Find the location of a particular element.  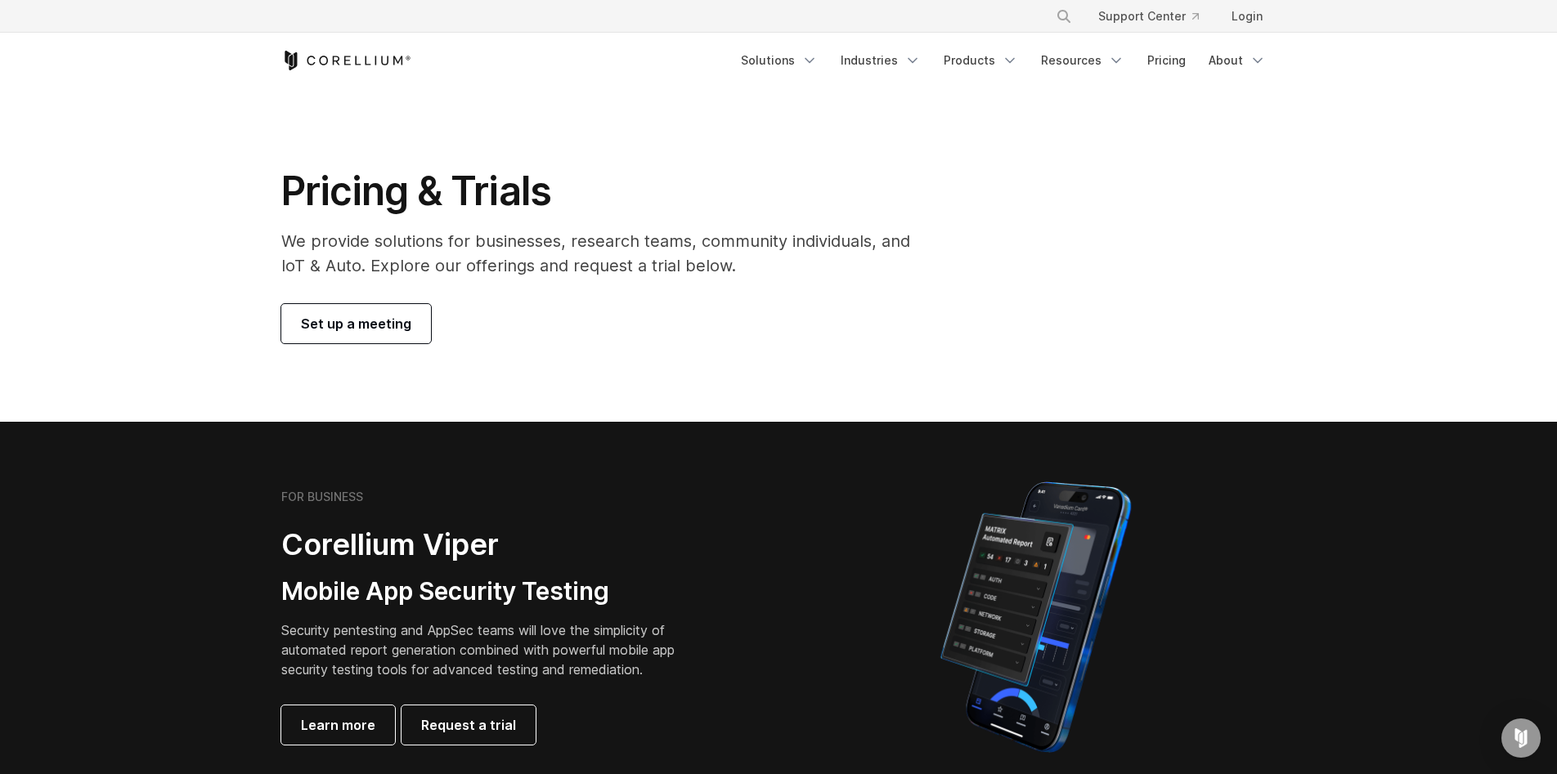

h6: FOR BUSINESS is located at coordinates (322, 497).